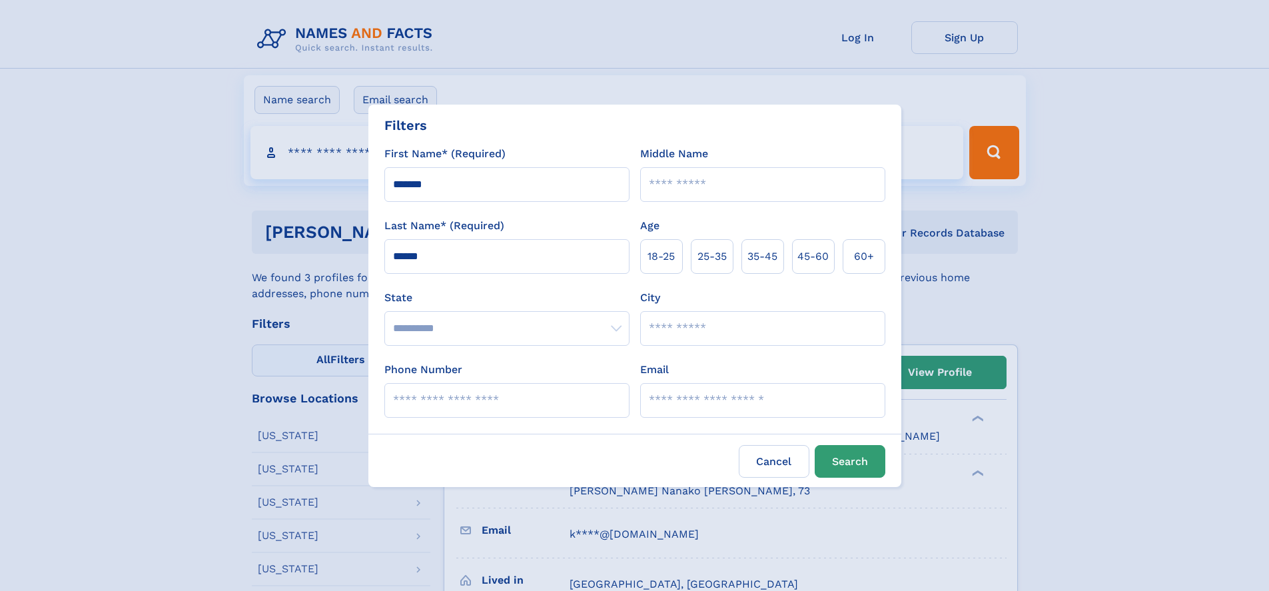 This screenshot has width=1269, height=591. I want to click on label: Email, so click(654, 370).